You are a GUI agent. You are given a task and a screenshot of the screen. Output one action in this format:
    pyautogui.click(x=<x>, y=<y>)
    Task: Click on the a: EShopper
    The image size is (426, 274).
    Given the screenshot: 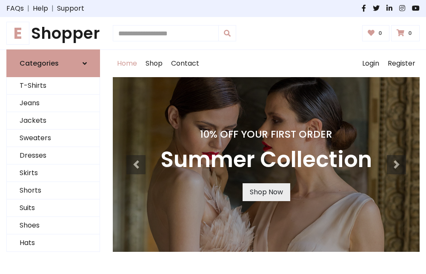 What is the action you would take?
    pyautogui.click(x=53, y=33)
    